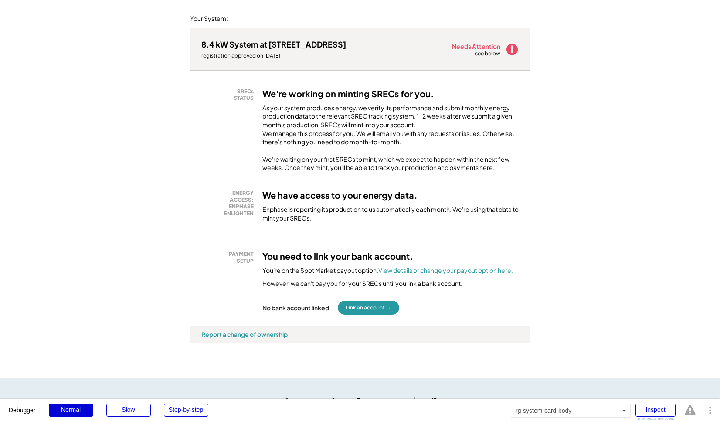 The width and height of the screenshot is (720, 421). What do you see at coordinates (22, 406) in the screenshot?
I see `div: Debugger` at bounding box center [22, 406].